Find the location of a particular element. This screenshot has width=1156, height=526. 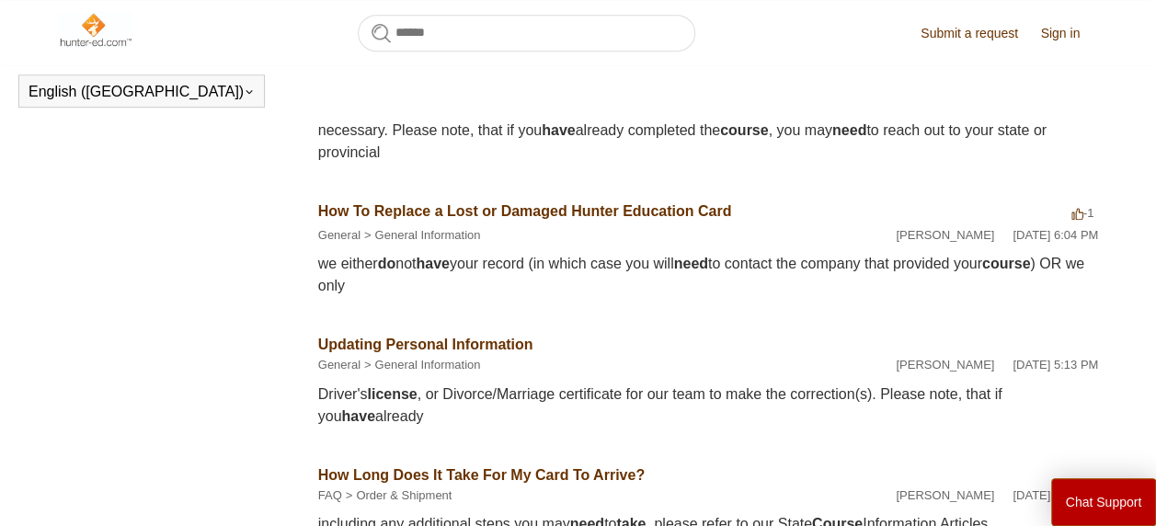

a: Sign in is located at coordinates (1068, 33).